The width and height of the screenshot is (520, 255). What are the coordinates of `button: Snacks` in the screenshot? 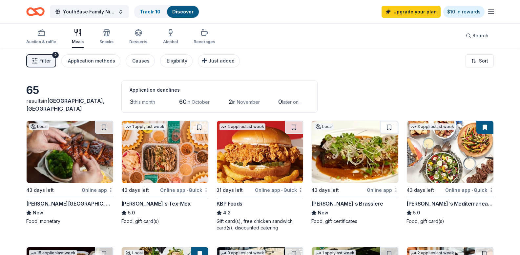 It's located at (106, 37).